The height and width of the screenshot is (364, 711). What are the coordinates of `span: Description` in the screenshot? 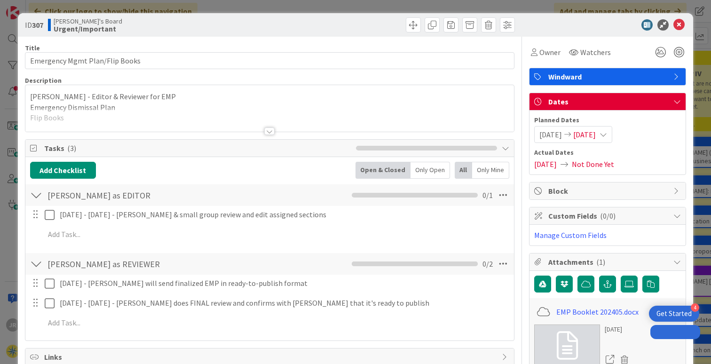 It's located at (43, 80).